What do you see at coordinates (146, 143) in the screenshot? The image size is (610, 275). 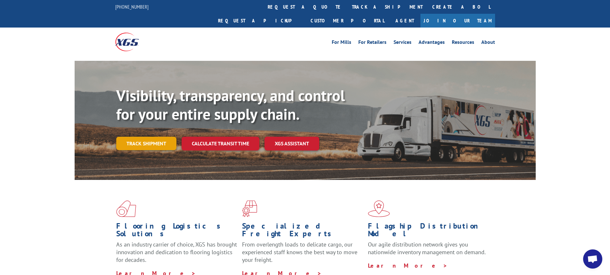 I see `a: Track shipment` at bounding box center [146, 143].